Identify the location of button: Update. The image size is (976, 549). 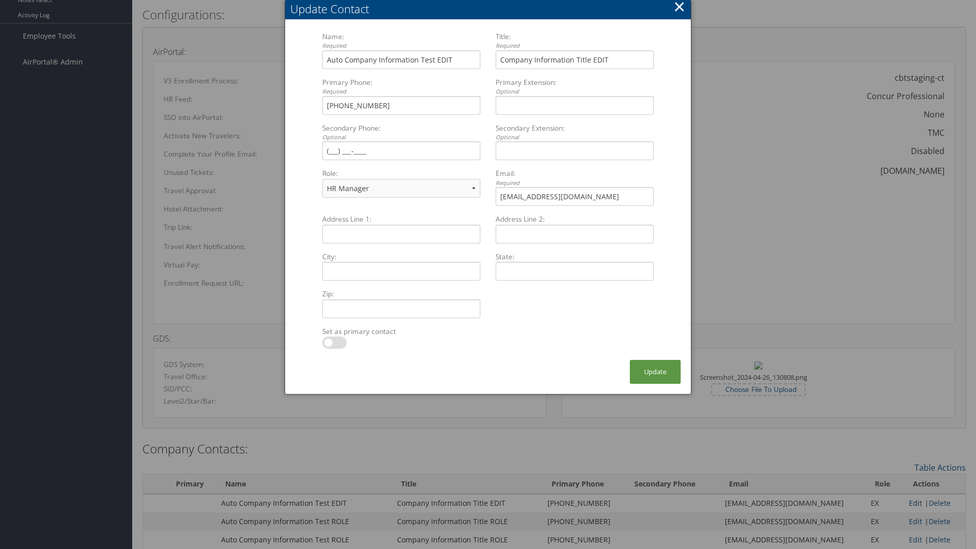
(655, 372).